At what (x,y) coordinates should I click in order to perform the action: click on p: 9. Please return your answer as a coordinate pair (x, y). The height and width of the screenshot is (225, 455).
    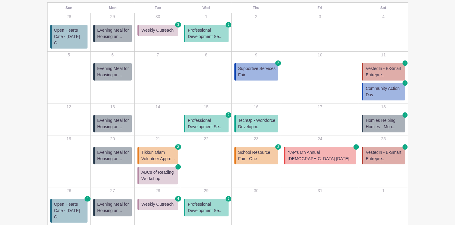
    Looking at the image, I should click on (256, 55).